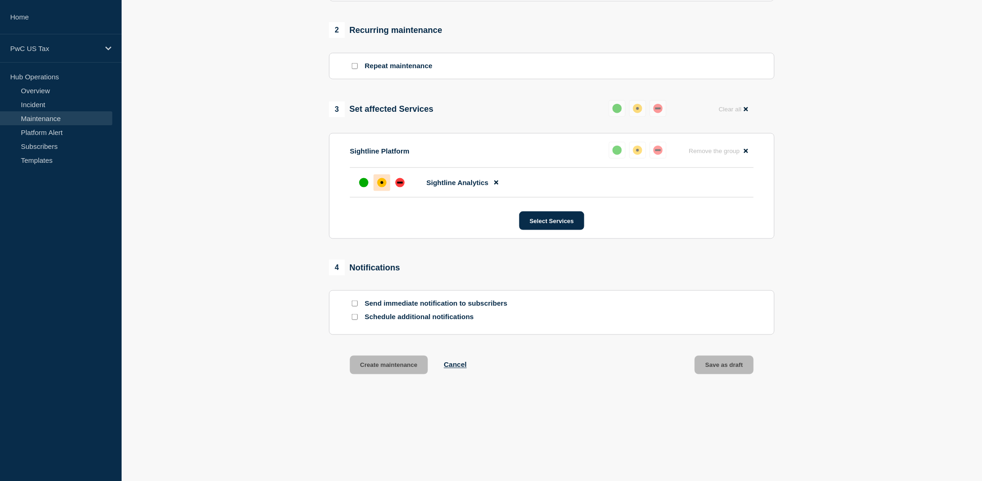 The image size is (982, 481). I want to click on div: Set affected Services, so click(381, 110).